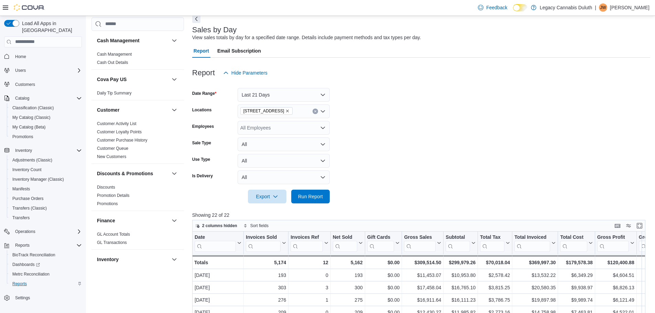  What do you see at coordinates (25, 232) in the screenshot?
I see `button: Operations` at bounding box center [25, 232].